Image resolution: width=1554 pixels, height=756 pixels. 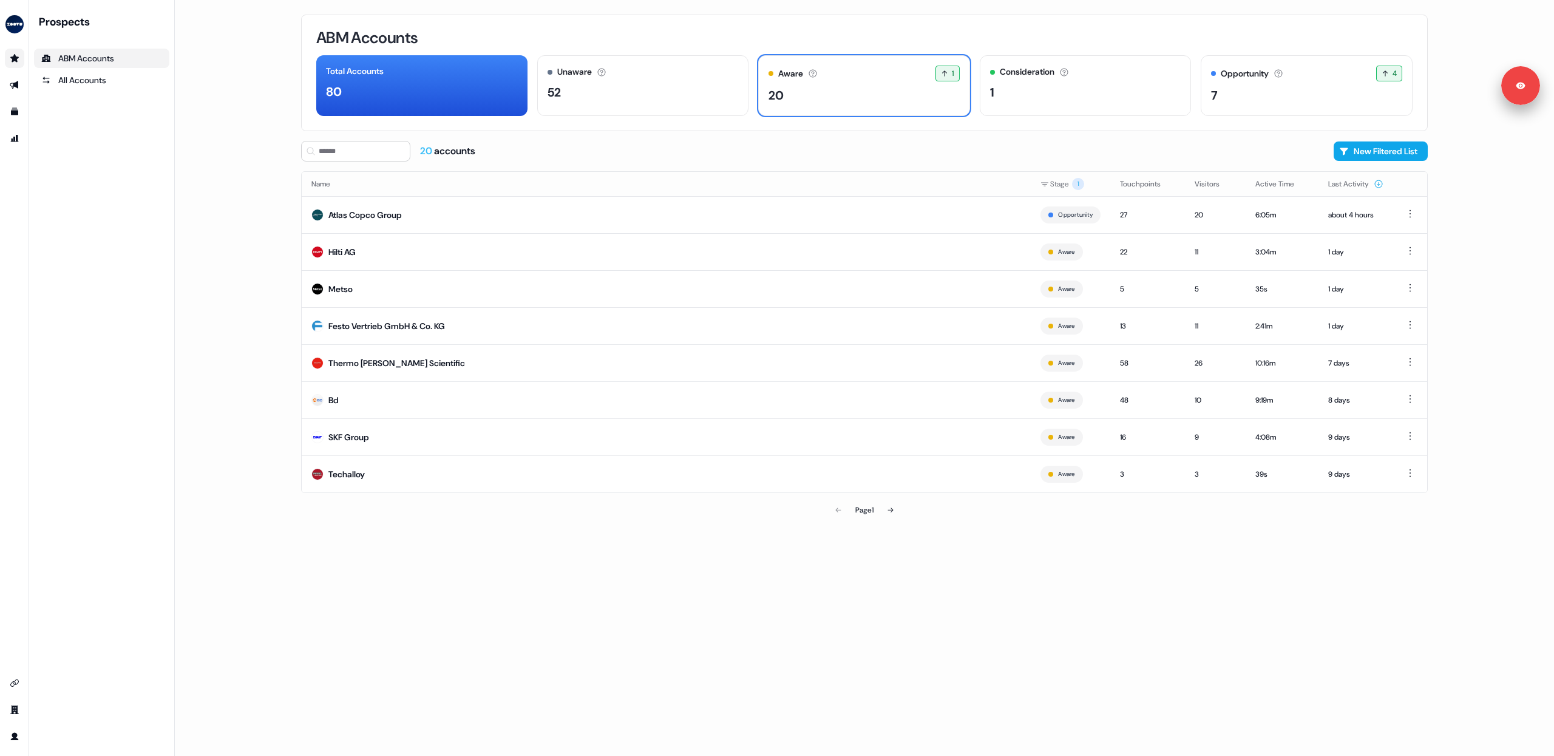 What do you see at coordinates (1215, 400) in the screenshot?
I see `div: 10` at bounding box center [1215, 400].